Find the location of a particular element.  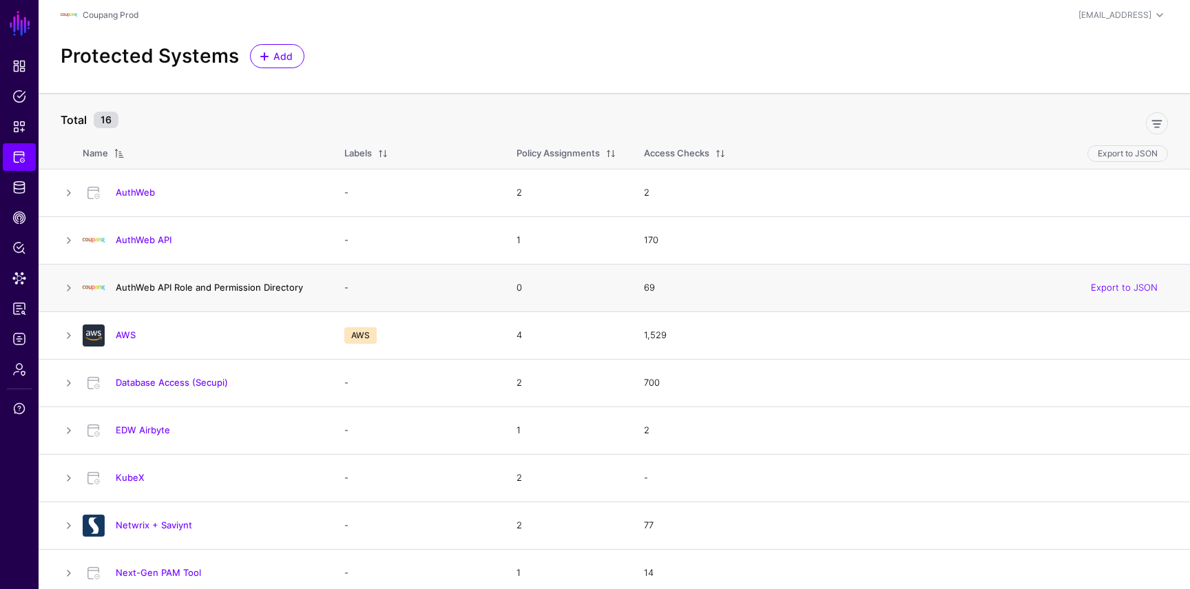

a: Snippets is located at coordinates (19, 127).